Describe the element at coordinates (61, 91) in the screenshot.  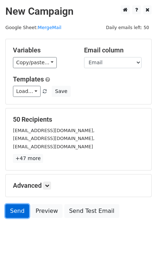
I see `button: Save` at that location.